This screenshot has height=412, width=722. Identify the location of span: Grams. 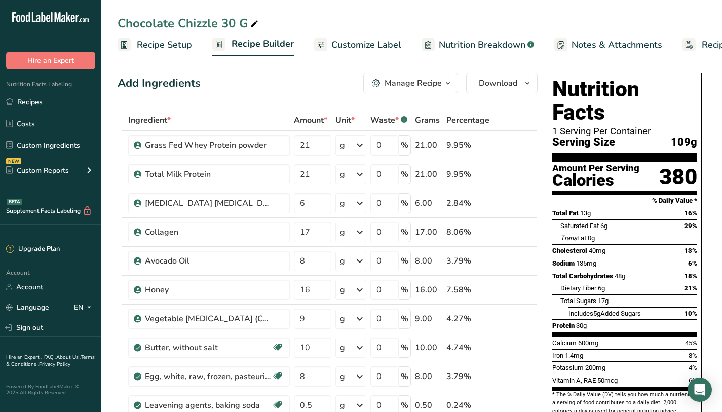
(427, 120).